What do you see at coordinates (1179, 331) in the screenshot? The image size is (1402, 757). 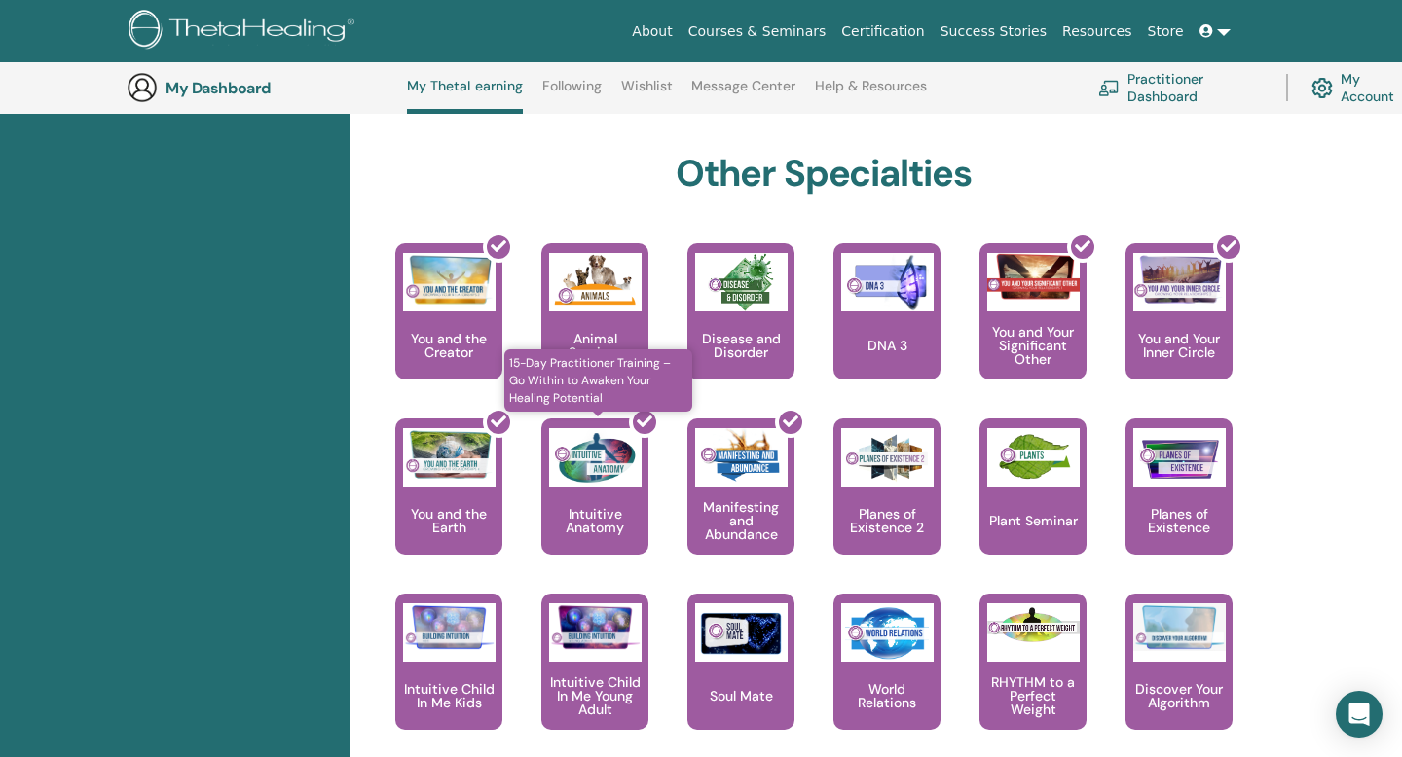 I see `a: You and Your Inner Circle You and Your Inner Circle` at bounding box center [1179, 331].